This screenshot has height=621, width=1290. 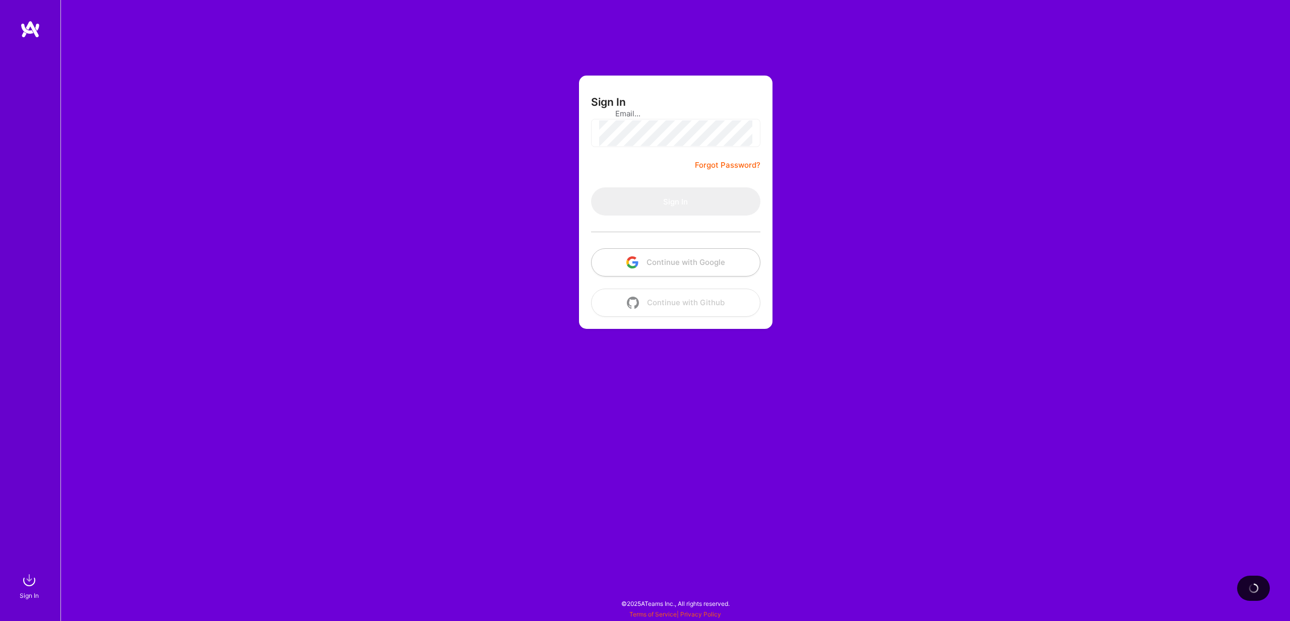 What do you see at coordinates (700, 614) in the screenshot?
I see `a: Privacy Policy` at bounding box center [700, 614].